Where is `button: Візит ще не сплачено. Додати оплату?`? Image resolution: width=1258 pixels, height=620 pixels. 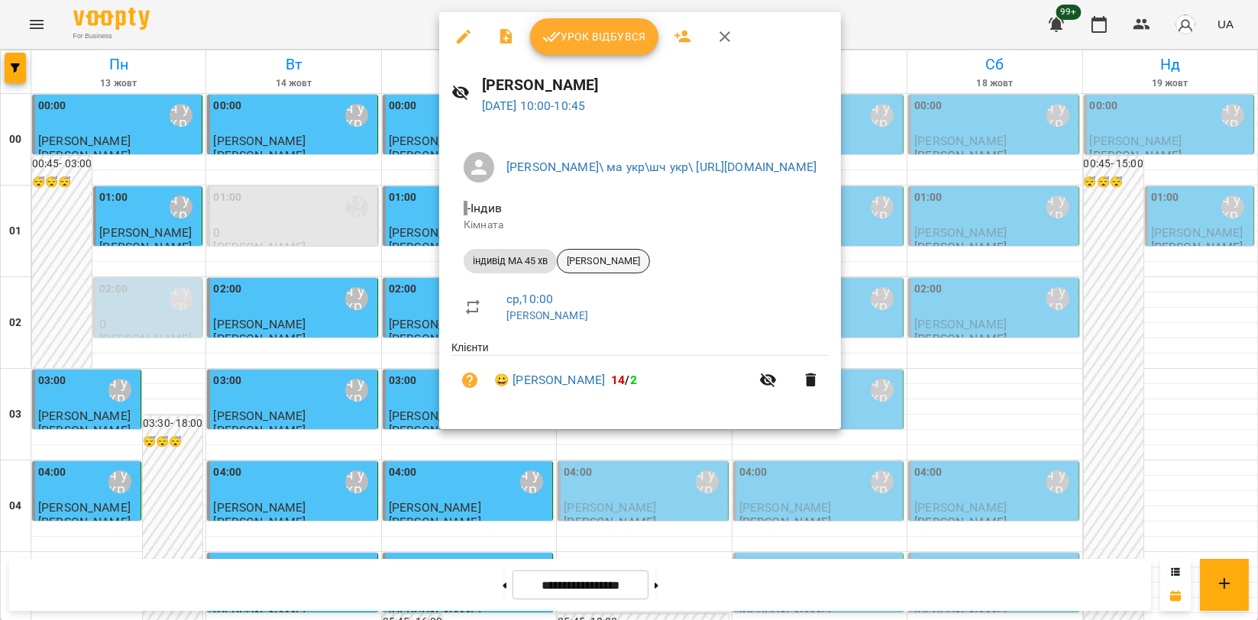 button: Візит ще не сплачено. Додати оплату? is located at coordinates (470, 380).